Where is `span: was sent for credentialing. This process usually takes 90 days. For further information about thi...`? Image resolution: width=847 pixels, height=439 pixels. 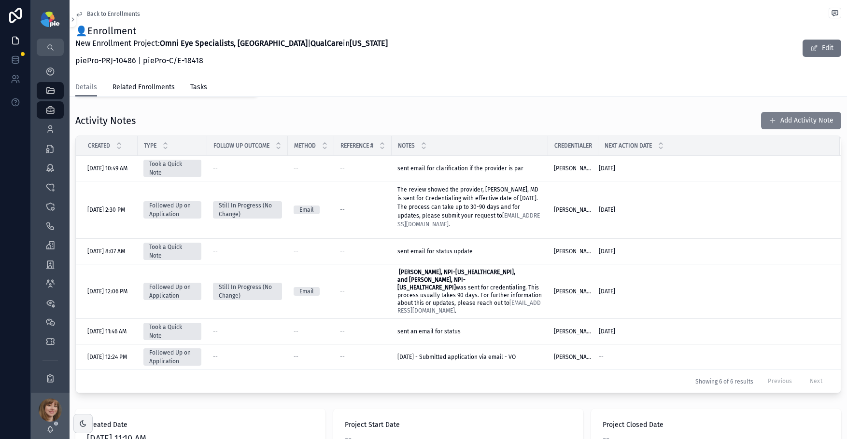
span: was sent for credentialing. This process usually takes 90 days. For further information about thi... is located at coordinates (470, 292).